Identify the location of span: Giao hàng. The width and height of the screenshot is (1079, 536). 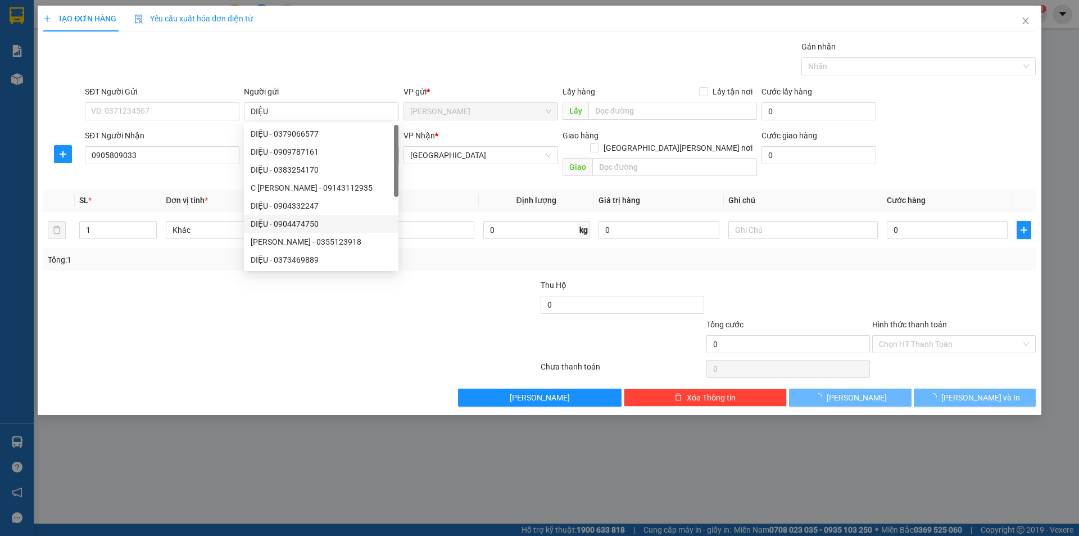
(581, 135).